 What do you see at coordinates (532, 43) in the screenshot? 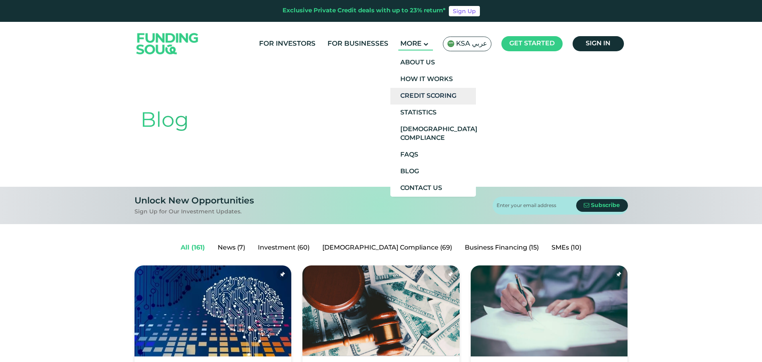
I see `span: Get started` at bounding box center [532, 43].